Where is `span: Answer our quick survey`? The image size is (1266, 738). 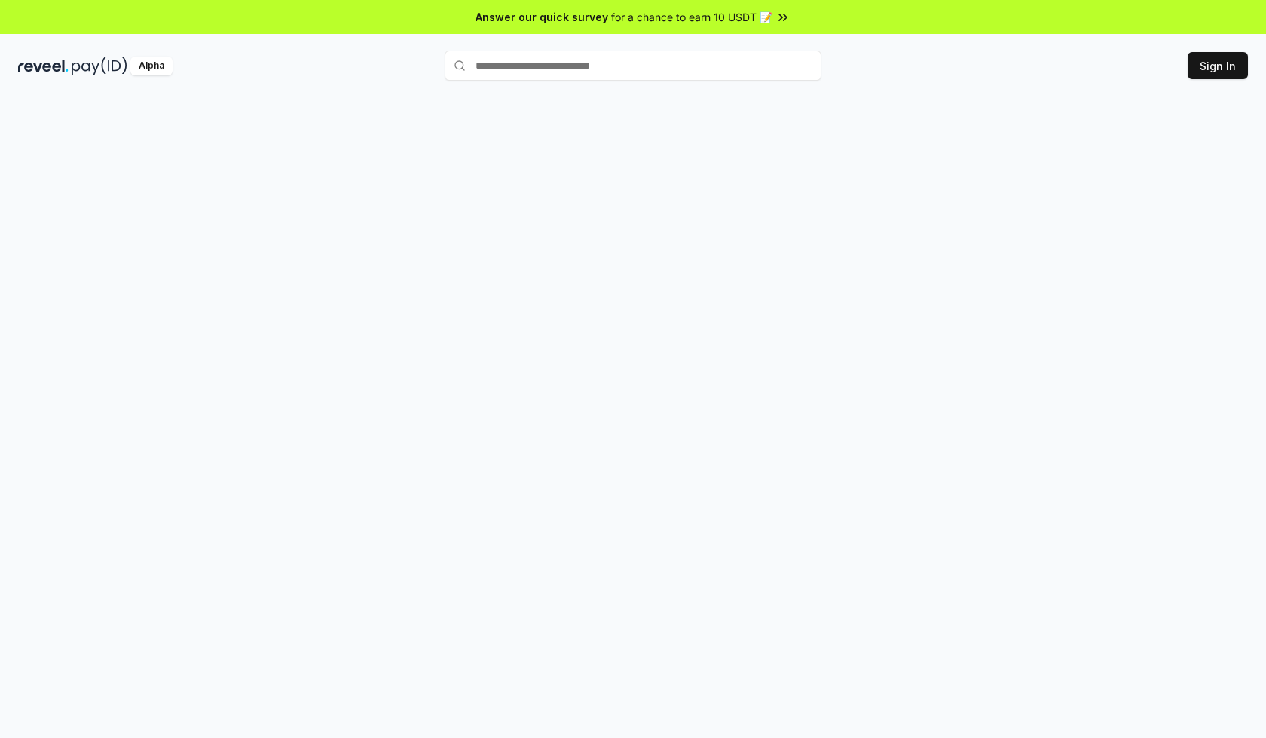 span: Answer our quick survey is located at coordinates (542, 17).